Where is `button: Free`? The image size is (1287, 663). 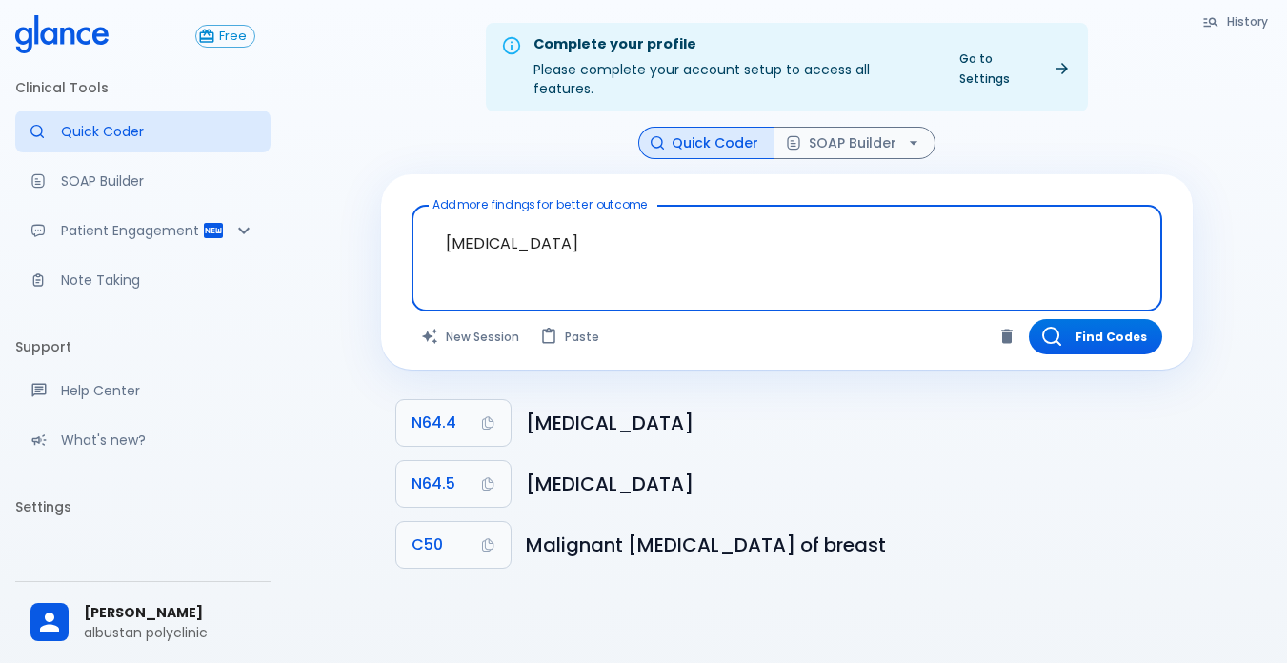
button: Free is located at coordinates (225, 36).